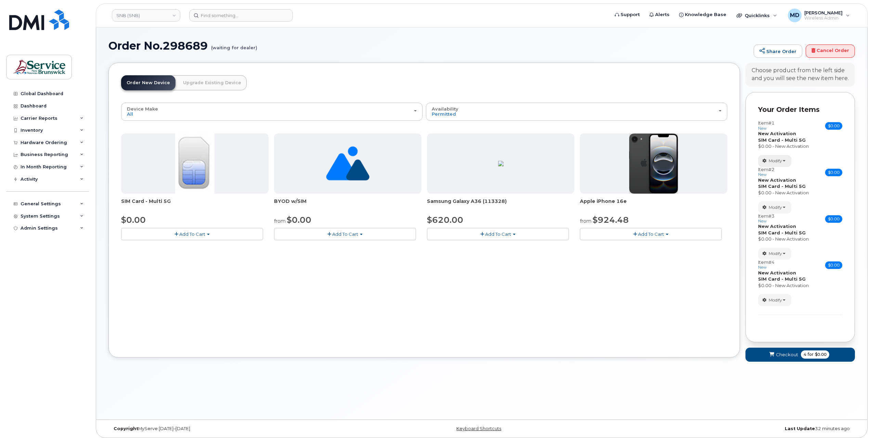  Describe the element at coordinates (811, 355) in the screenshot. I see `span: for` at that location.